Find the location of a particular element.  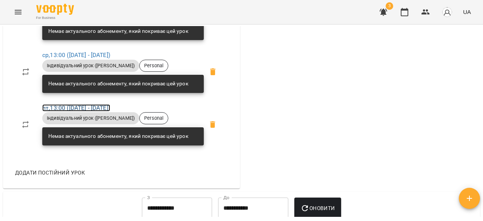

img: Voopty Logo is located at coordinates (55, 9).